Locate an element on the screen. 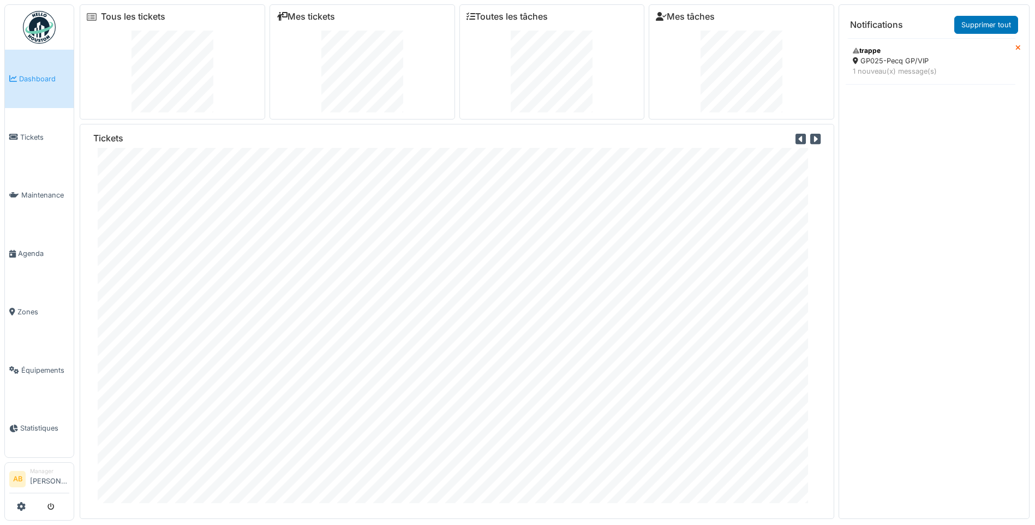  h6: Tickets is located at coordinates (108, 138).